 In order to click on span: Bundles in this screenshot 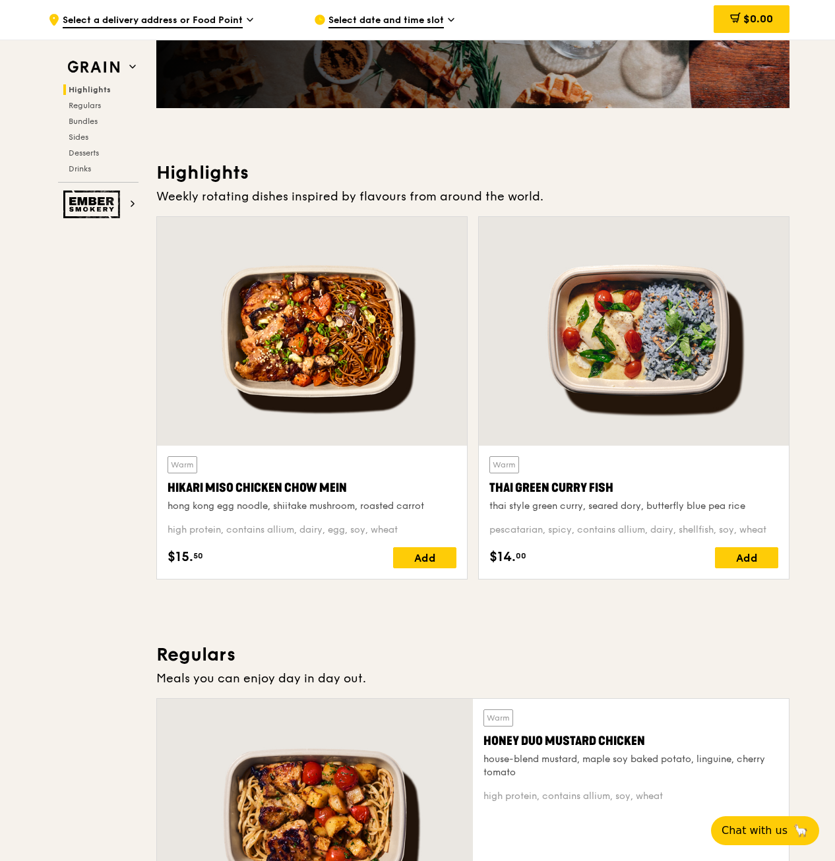, I will do `click(83, 121)`.